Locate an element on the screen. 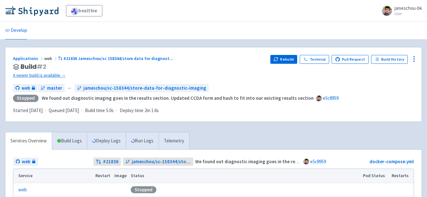 This screenshot has width=427, height=197. a: Build History is located at coordinates (389, 59).